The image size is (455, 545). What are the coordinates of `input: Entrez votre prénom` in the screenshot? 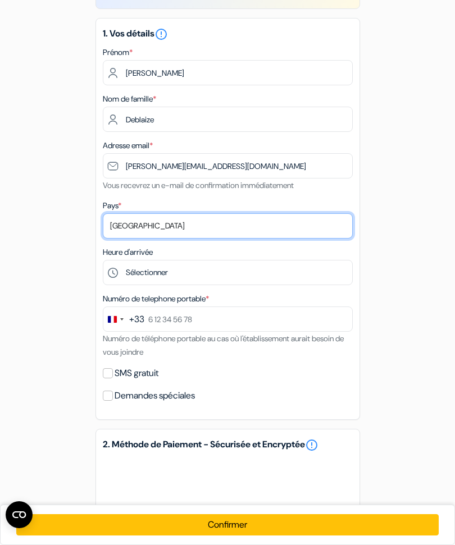 It's located at (227, 72).